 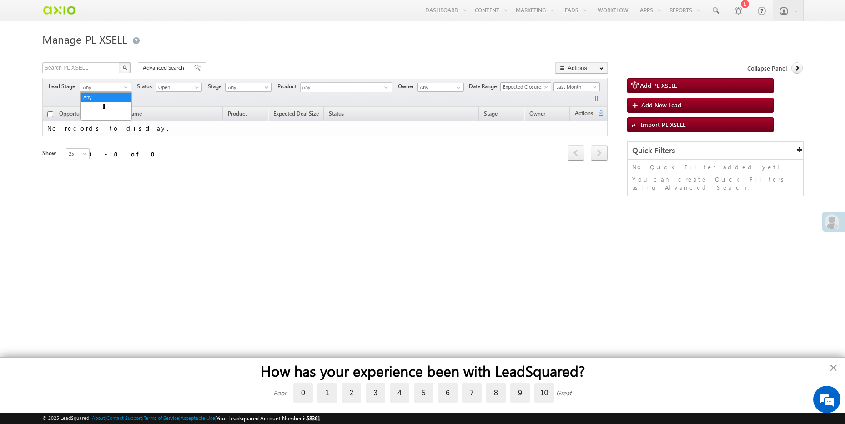 I want to click on span: next, so click(x=599, y=153).